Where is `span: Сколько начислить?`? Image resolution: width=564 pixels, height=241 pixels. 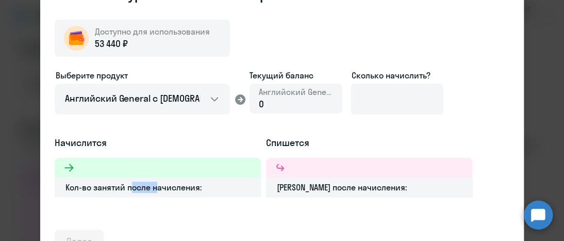
span: Сколько начислить? is located at coordinates (390, 75).